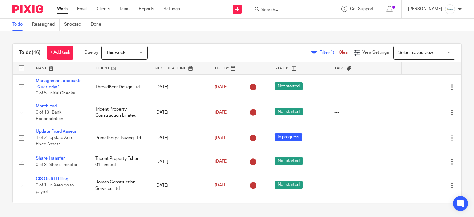 The height and width of the screenshot is (217, 474). What do you see at coordinates (147, 9) in the screenshot?
I see `a: Reports` at bounding box center [147, 9].